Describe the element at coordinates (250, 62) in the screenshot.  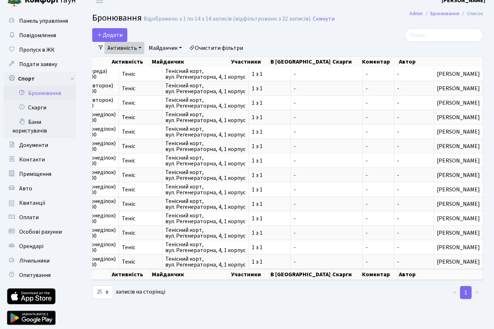
I see `th: Участники` at that location.